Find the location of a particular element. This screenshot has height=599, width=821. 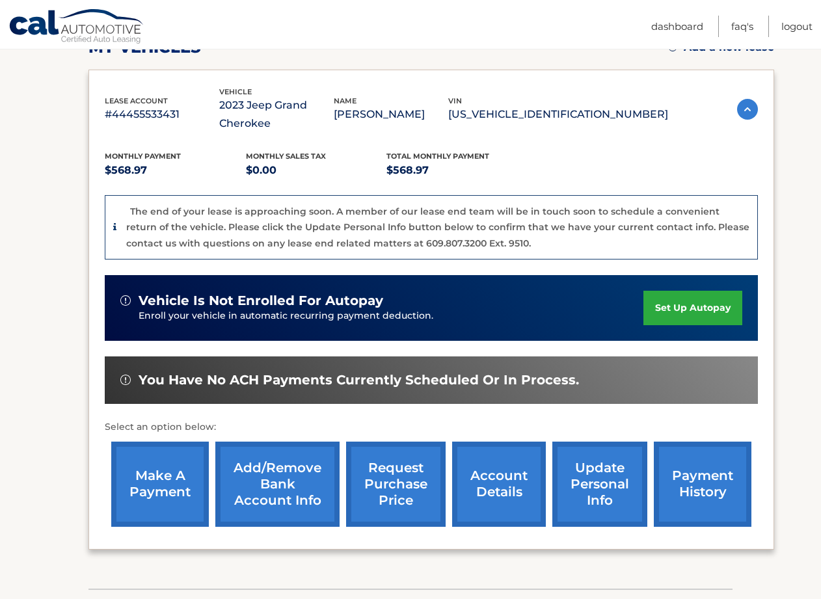

a: update personal info is located at coordinates (599, 484).